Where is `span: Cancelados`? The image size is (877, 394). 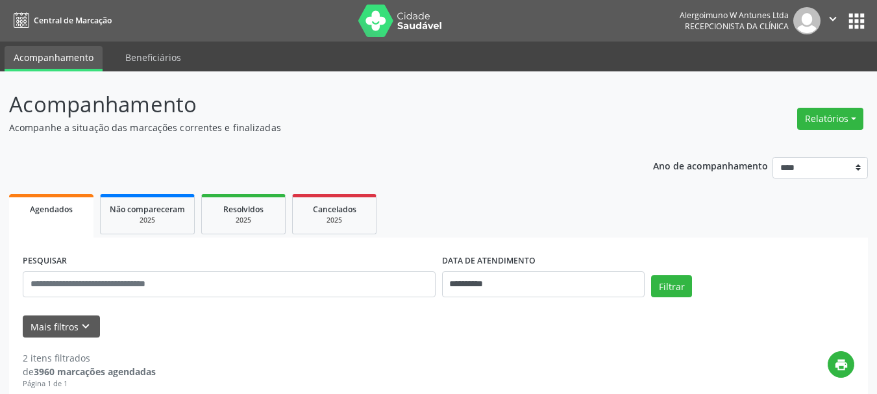 span: Cancelados is located at coordinates (334, 209).